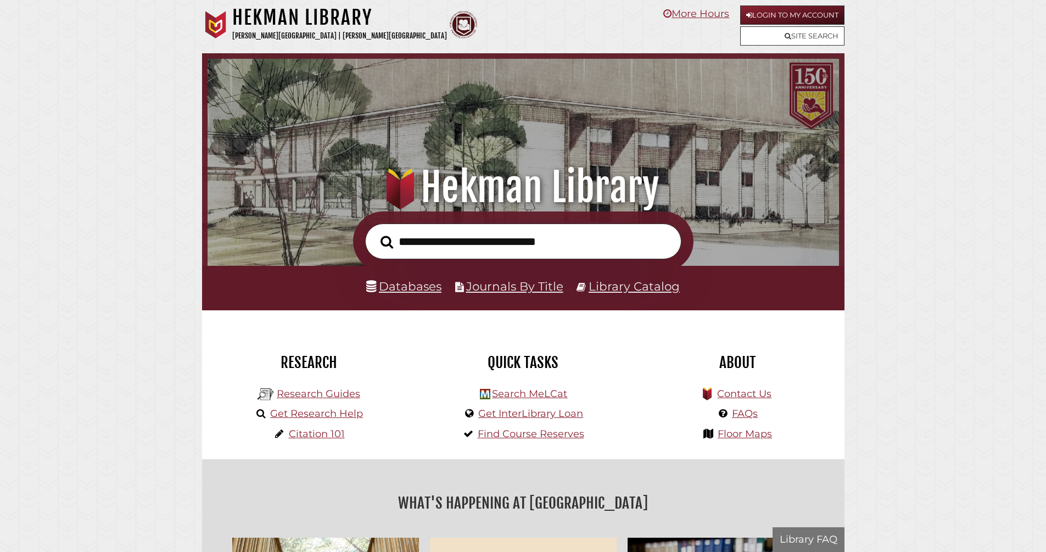 The width and height of the screenshot is (1046, 552). Describe the element at coordinates (317, 434) in the screenshot. I see `a: Citation 101` at that location.